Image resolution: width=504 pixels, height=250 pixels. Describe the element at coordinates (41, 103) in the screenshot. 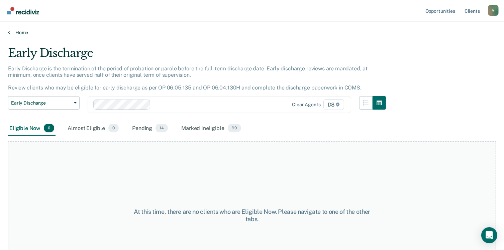

I see `span: Early Discharge` at that location.